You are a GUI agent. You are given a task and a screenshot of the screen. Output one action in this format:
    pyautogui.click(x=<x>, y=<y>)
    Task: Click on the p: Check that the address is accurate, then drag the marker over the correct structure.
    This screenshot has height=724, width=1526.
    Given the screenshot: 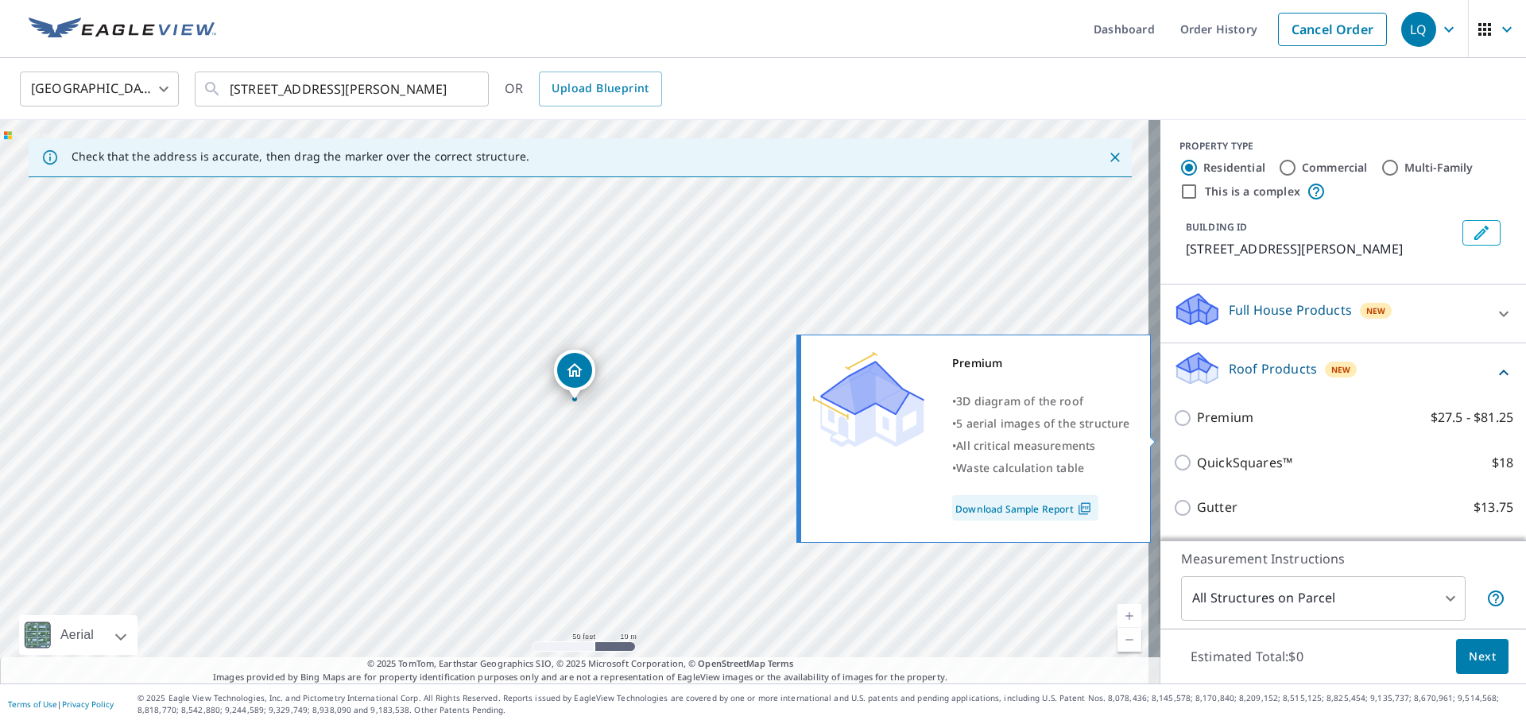 What is the action you would take?
    pyautogui.click(x=300, y=157)
    